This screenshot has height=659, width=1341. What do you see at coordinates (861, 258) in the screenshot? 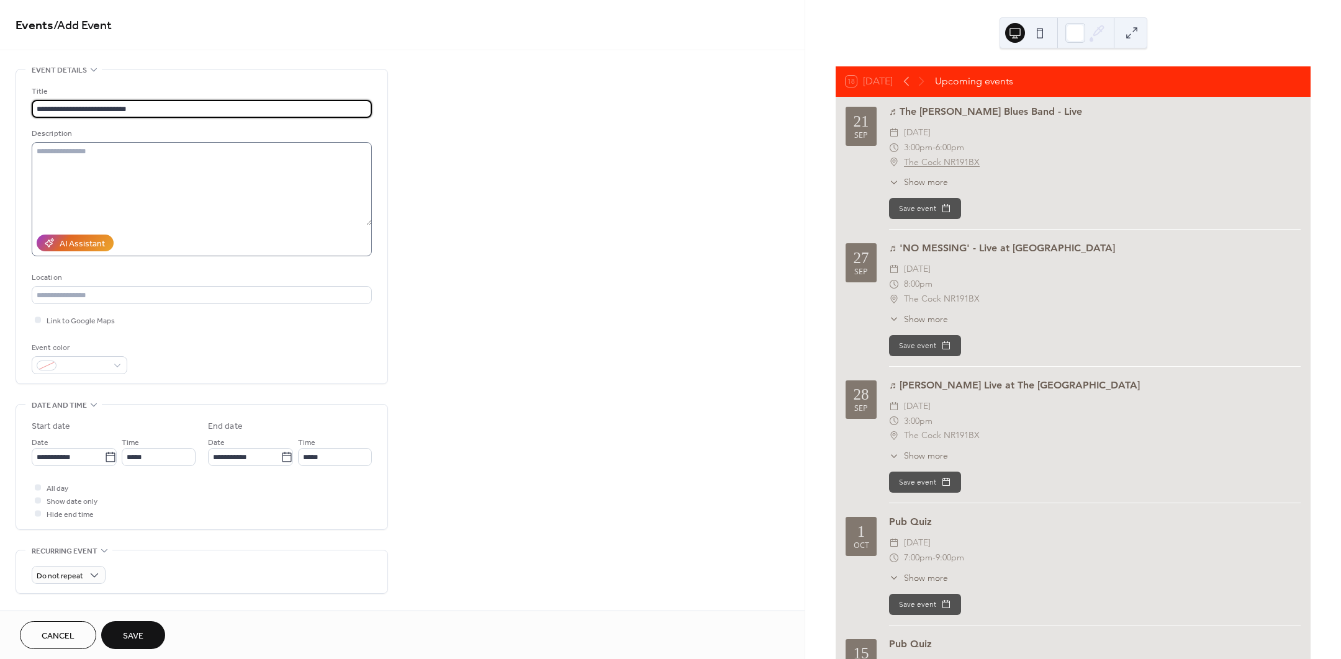
I see `div: 27` at bounding box center [861, 258].